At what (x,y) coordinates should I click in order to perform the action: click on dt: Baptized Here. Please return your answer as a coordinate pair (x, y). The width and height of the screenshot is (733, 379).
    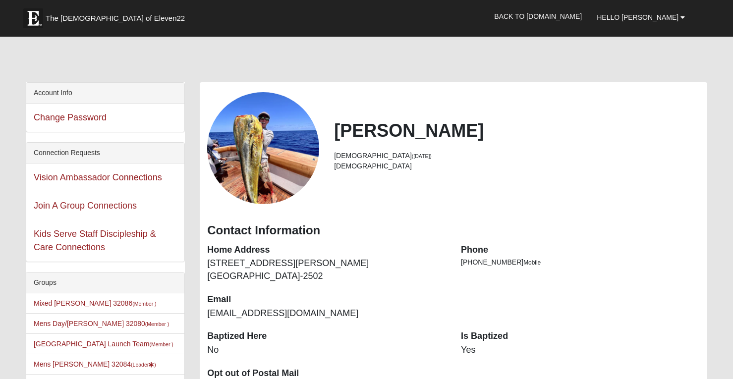
    Looking at the image, I should click on (327, 337).